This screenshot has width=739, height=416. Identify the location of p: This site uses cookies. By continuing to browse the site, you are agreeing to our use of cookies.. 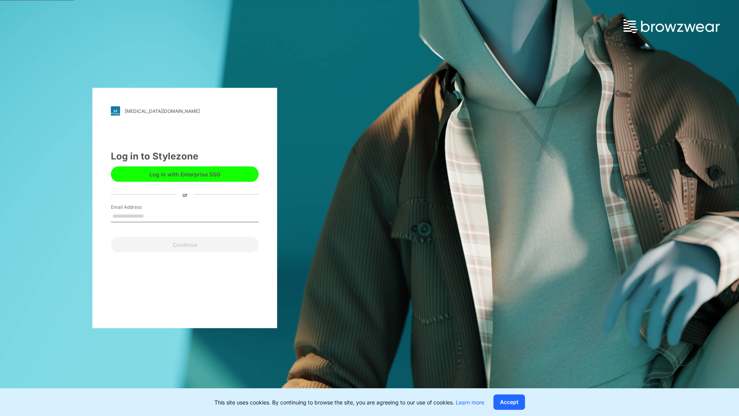
(349, 402).